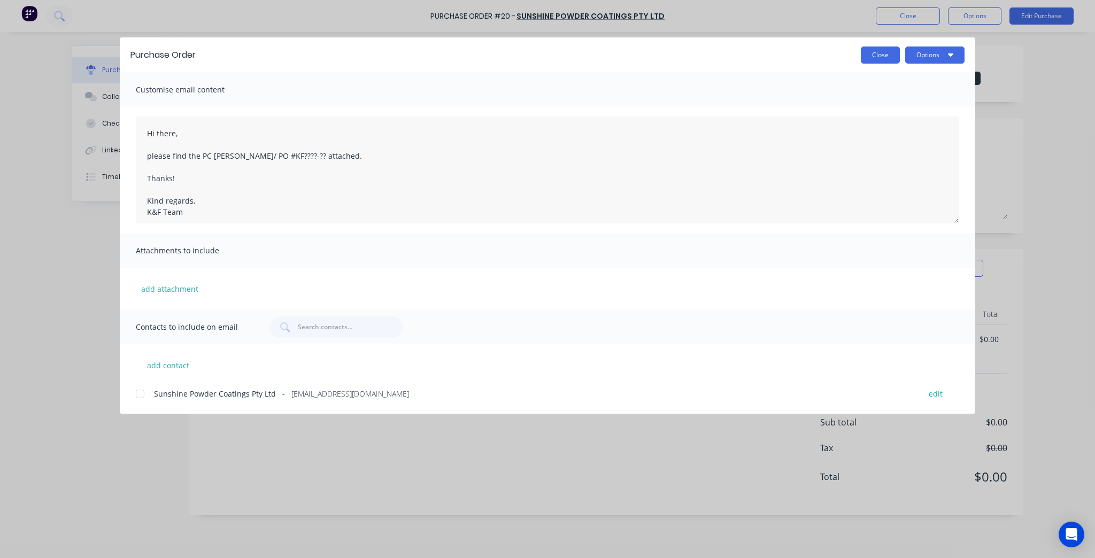 This screenshot has width=1095, height=558. Describe the element at coordinates (168, 365) in the screenshot. I see `button: add contact` at that location.